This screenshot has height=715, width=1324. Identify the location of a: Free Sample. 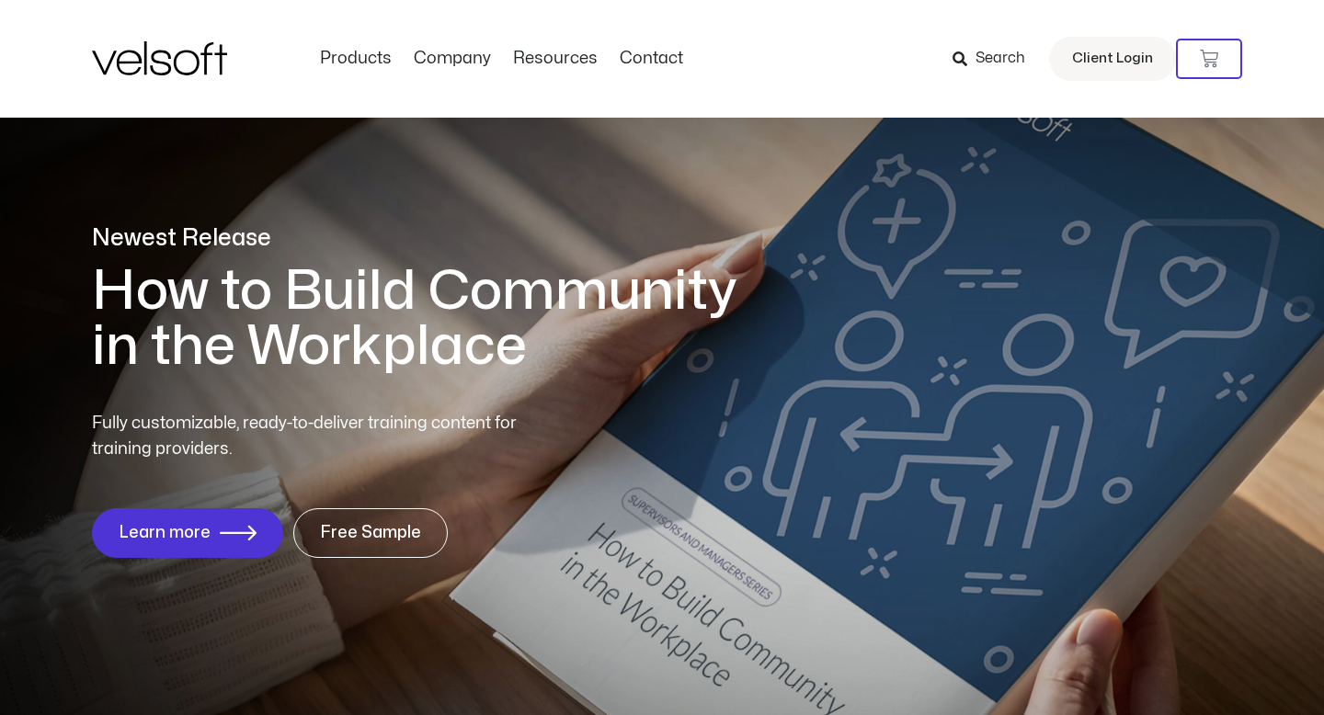
(370, 533).